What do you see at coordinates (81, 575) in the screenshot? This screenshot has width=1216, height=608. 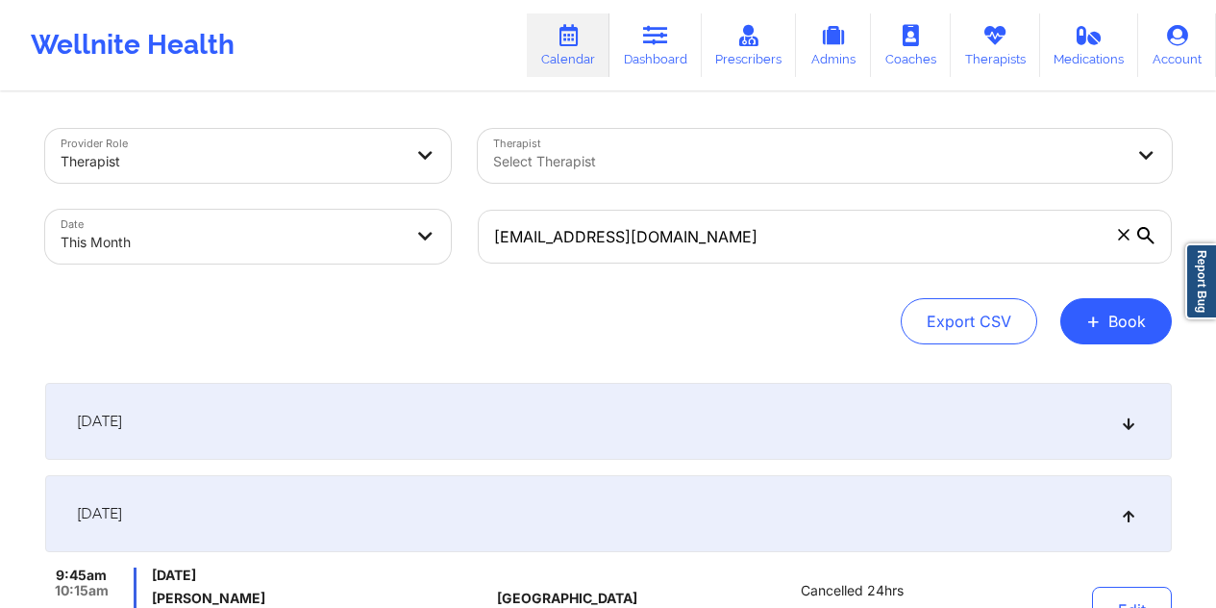 I see `span: 9:45am` at bounding box center [81, 575].